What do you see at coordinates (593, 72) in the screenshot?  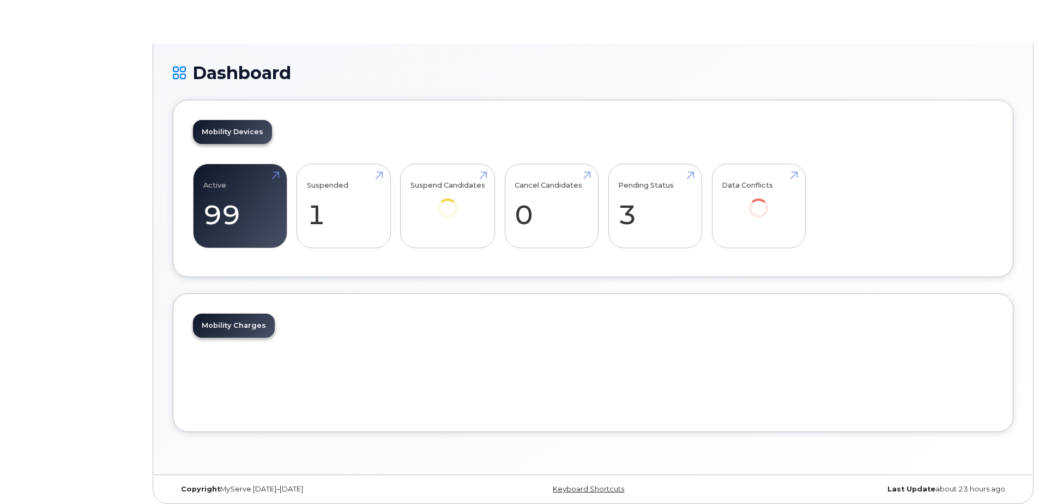 I see `h1: Dashboard` at bounding box center [593, 72].